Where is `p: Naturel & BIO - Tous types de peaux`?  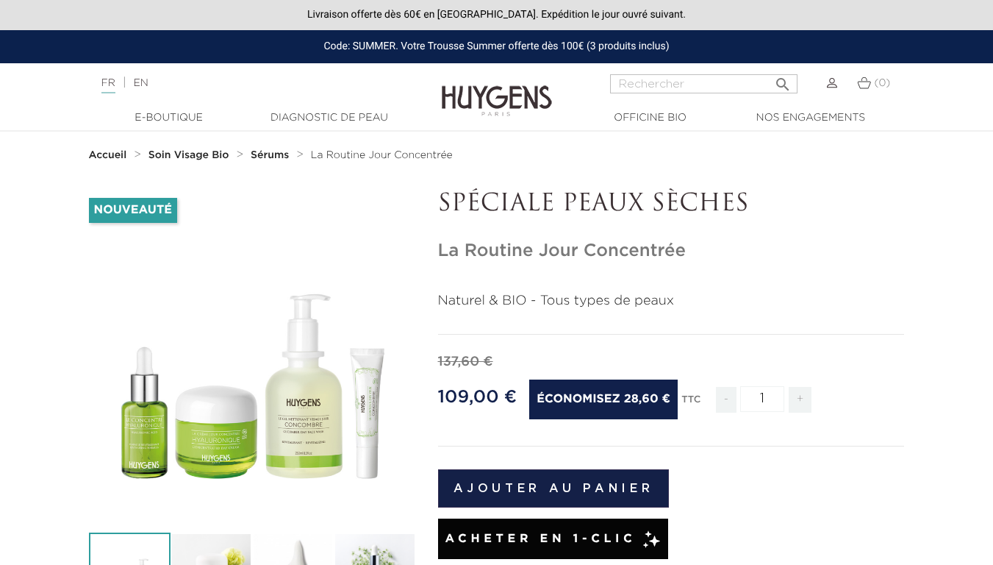
p: Naturel & BIO - Tous types de peaux is located at coordinates (671, 301).